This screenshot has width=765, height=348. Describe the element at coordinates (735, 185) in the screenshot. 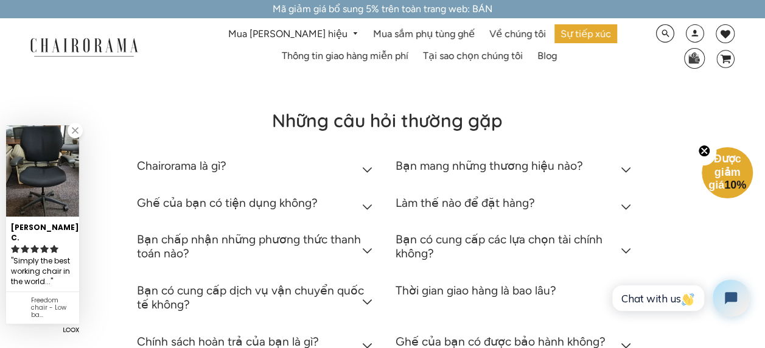

I see `span: 10%` at that location.